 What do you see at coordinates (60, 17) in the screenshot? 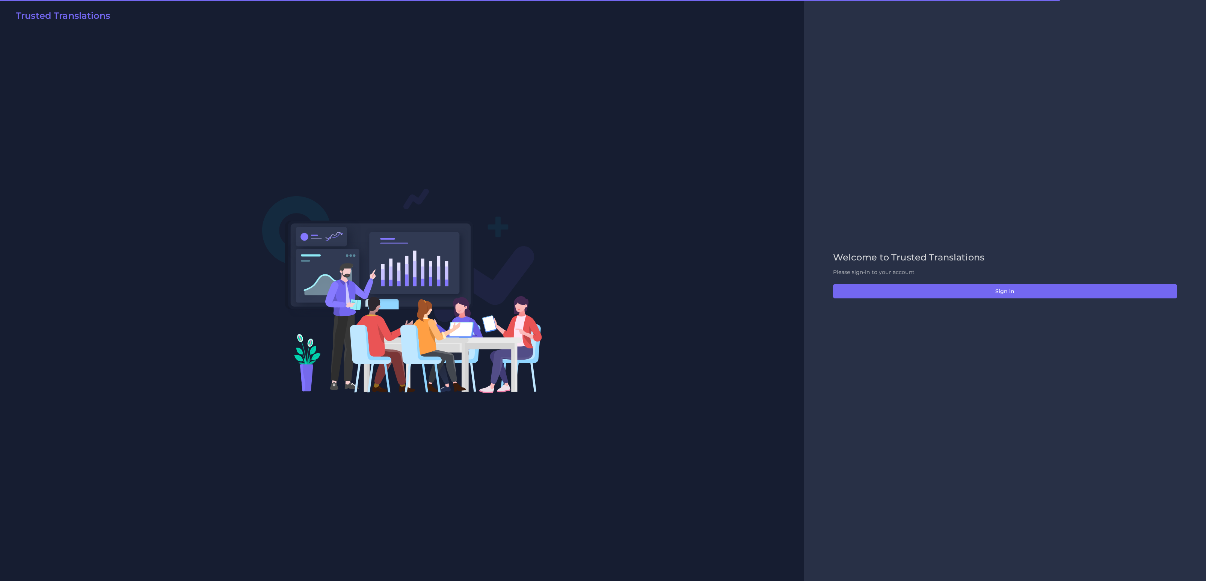
I see `a: Trusted Translations` at bounding box center [60, 17].